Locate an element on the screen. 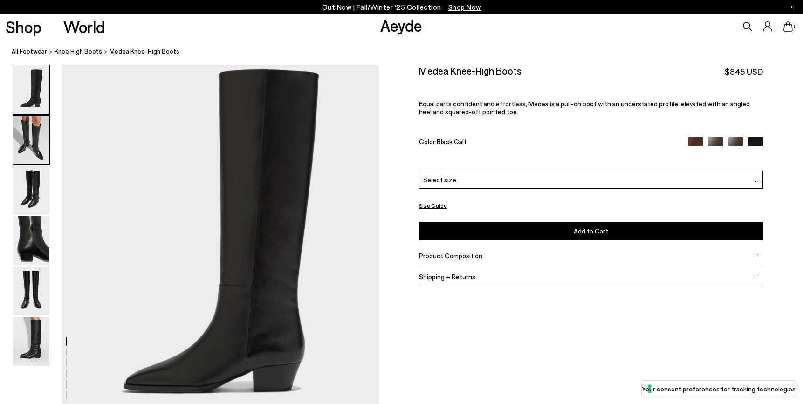  label: Your consent preferences for tracking technologies is located at coordinates (719, 389).